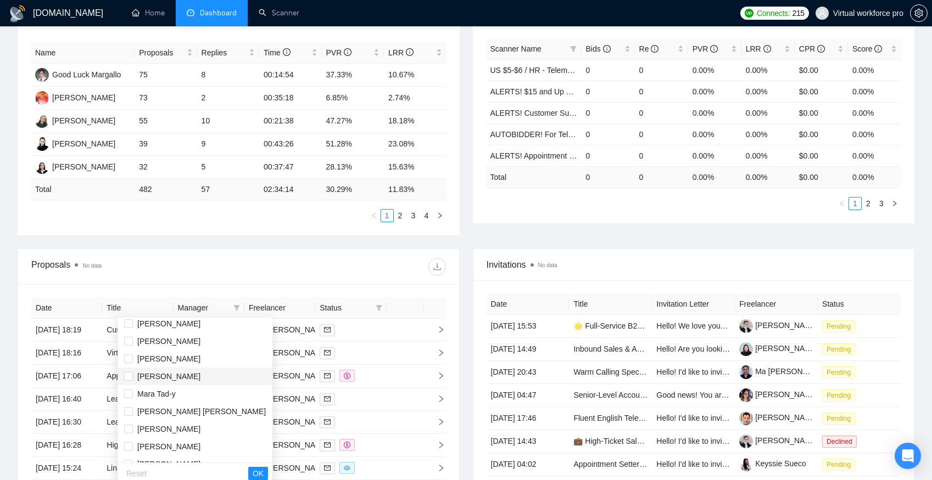 The image size is (932, 480). Describe the element at coordinates (534, 177) in the screenshot. I see `td: Total` at that location.